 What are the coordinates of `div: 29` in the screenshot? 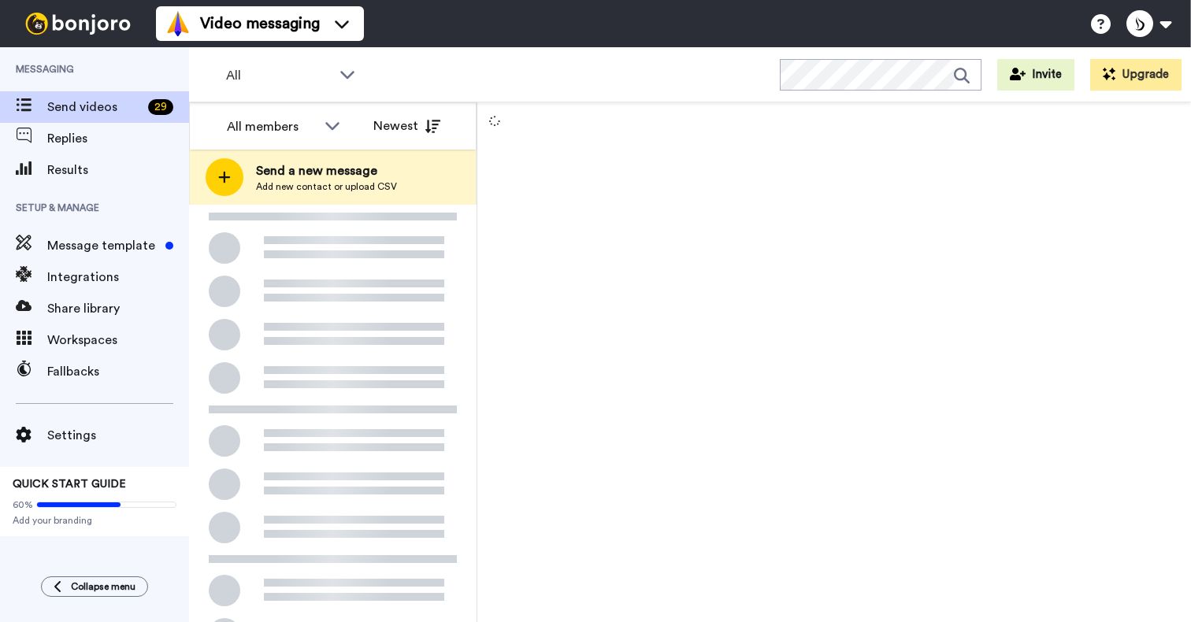 It's located at (161, 107).